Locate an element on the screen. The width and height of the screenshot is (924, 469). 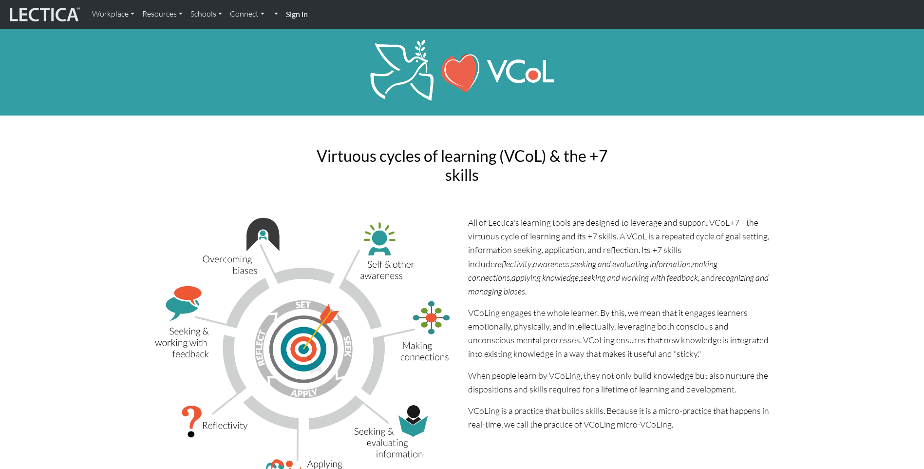
a: Workplace is located at coordinates (113, 14).